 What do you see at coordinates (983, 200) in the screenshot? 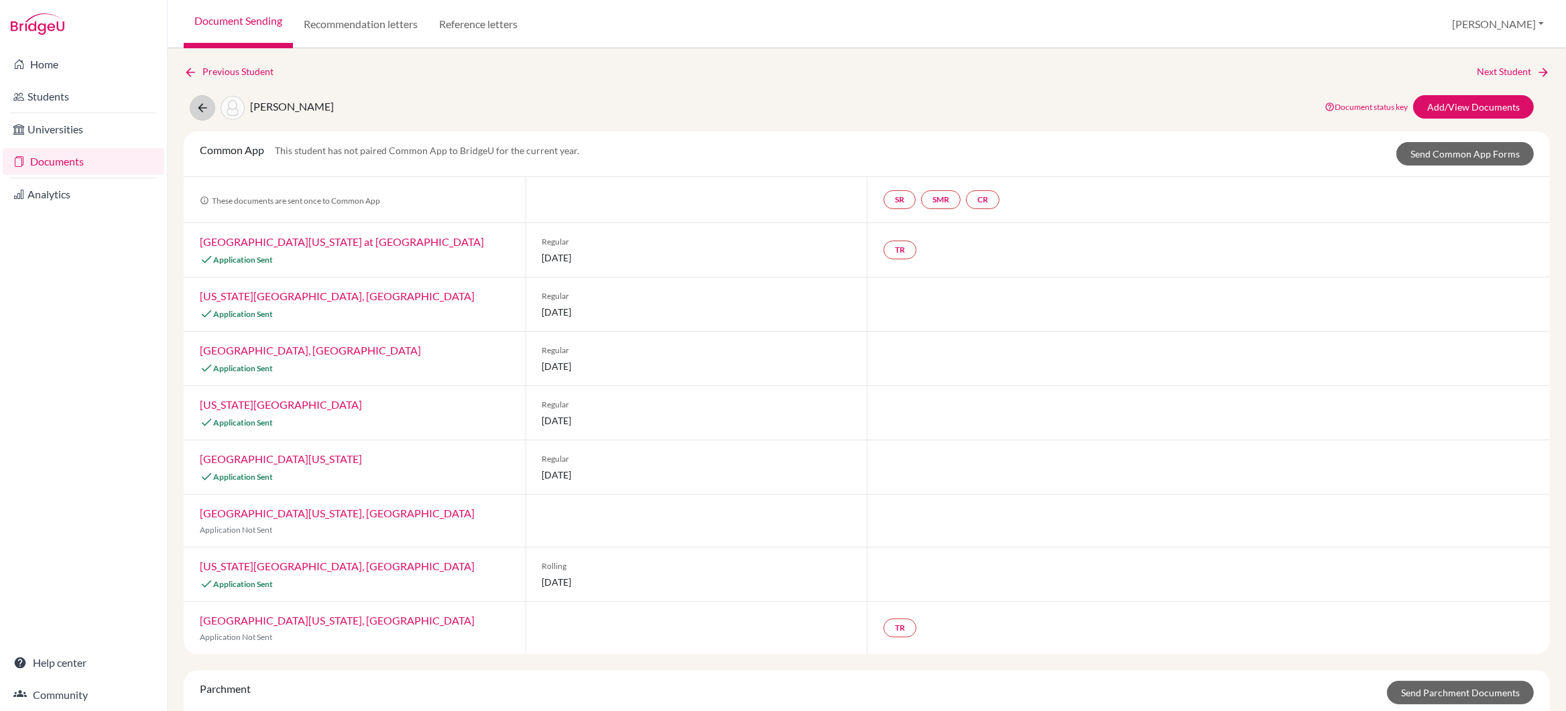
I see `a: CR` at bounding box center [983, 200].